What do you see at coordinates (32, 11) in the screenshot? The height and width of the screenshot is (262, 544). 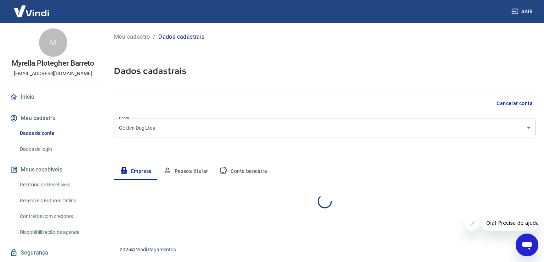 I see `img: Vindi` at bounding box center [32, 11].